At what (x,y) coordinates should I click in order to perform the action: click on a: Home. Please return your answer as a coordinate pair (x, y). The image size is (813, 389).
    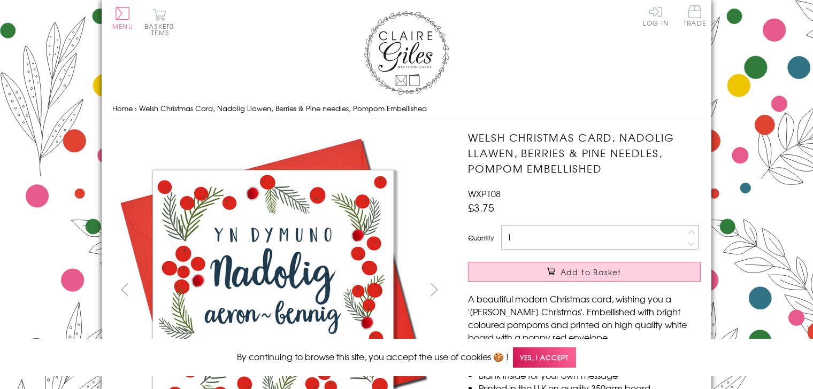
    Looking at the image, I should click on (122, 108).